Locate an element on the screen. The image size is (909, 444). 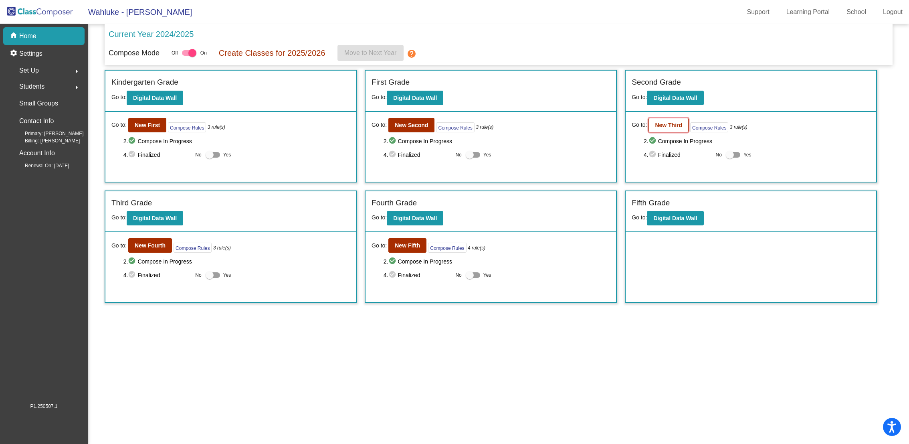
span: Set Up is located at coordinates (29, 71).